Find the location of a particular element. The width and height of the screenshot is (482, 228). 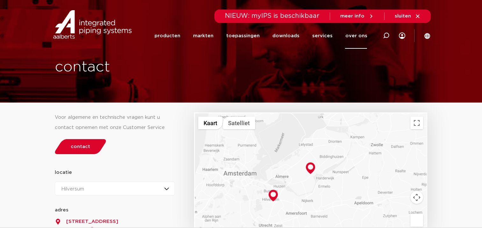

span: Hilversum is located at coordinates (73, 189).